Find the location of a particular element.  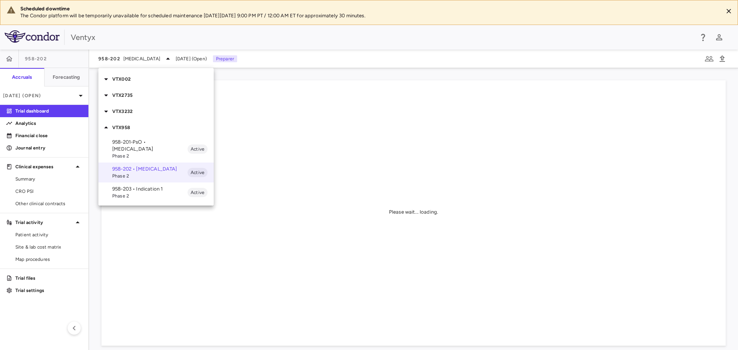

div: VTX3232 is located at coordinates (156, 111).